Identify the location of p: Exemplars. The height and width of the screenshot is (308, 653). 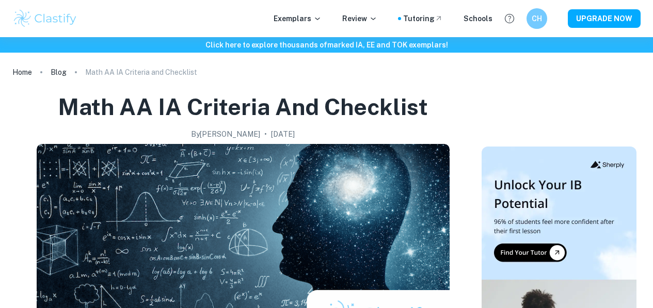
(298, 19).